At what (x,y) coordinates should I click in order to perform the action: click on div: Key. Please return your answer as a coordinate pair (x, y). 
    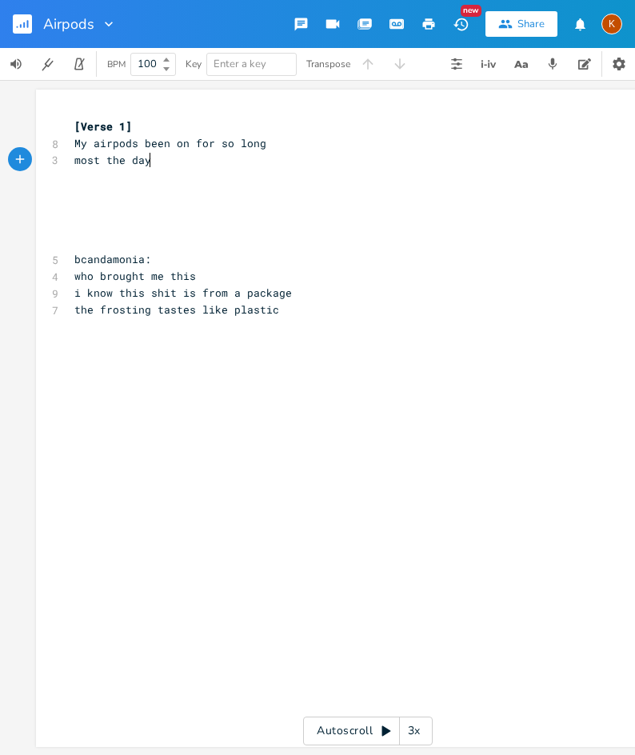
    Looking at the image, I should click on (194, 64).